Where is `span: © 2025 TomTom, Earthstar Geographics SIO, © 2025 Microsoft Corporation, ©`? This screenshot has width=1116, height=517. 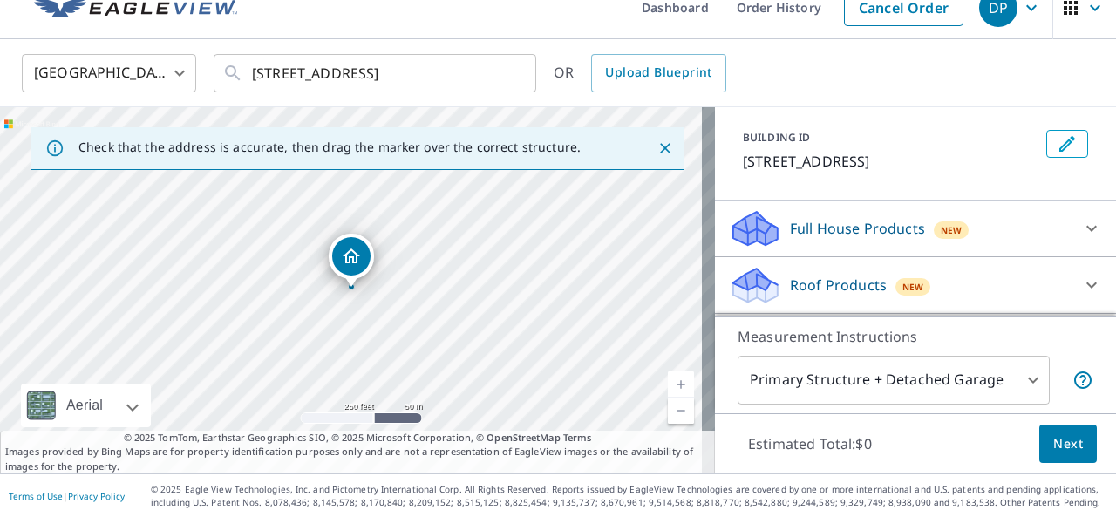 span: © 2025 TomTom, Earthstar Geographics SIO, © 2025 Microsoft Corporation, © is located at coordinates (357, 438).